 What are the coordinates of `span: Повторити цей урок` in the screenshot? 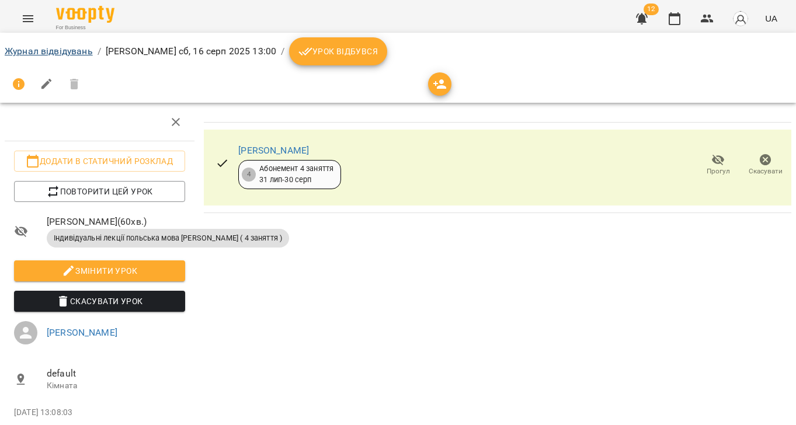 It's located at (99, 192).